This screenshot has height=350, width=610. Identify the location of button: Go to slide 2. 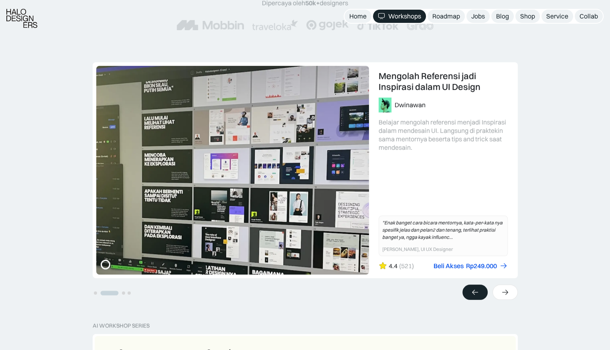
(109, 293).